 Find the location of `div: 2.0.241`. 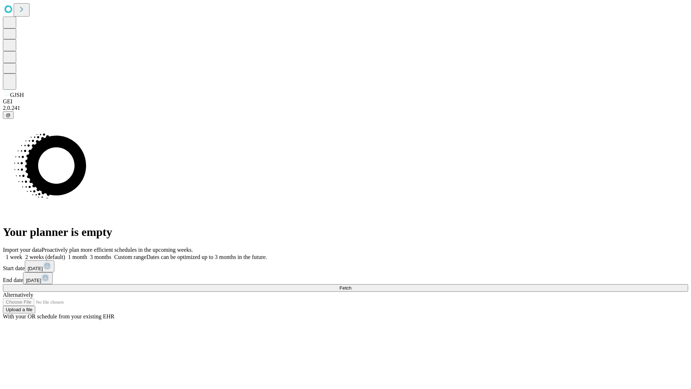

div: 2.0.241 is located at coordinates (345, 108).